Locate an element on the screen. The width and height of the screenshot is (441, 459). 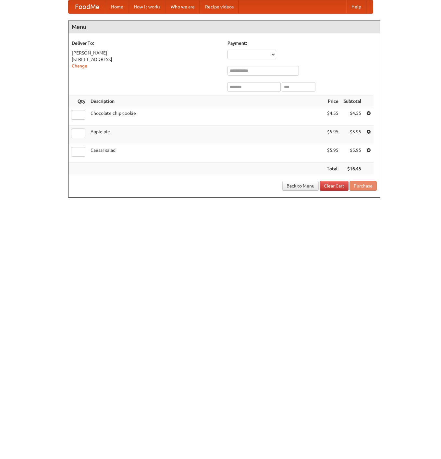
a: Help is located at coordinates (356, 7).